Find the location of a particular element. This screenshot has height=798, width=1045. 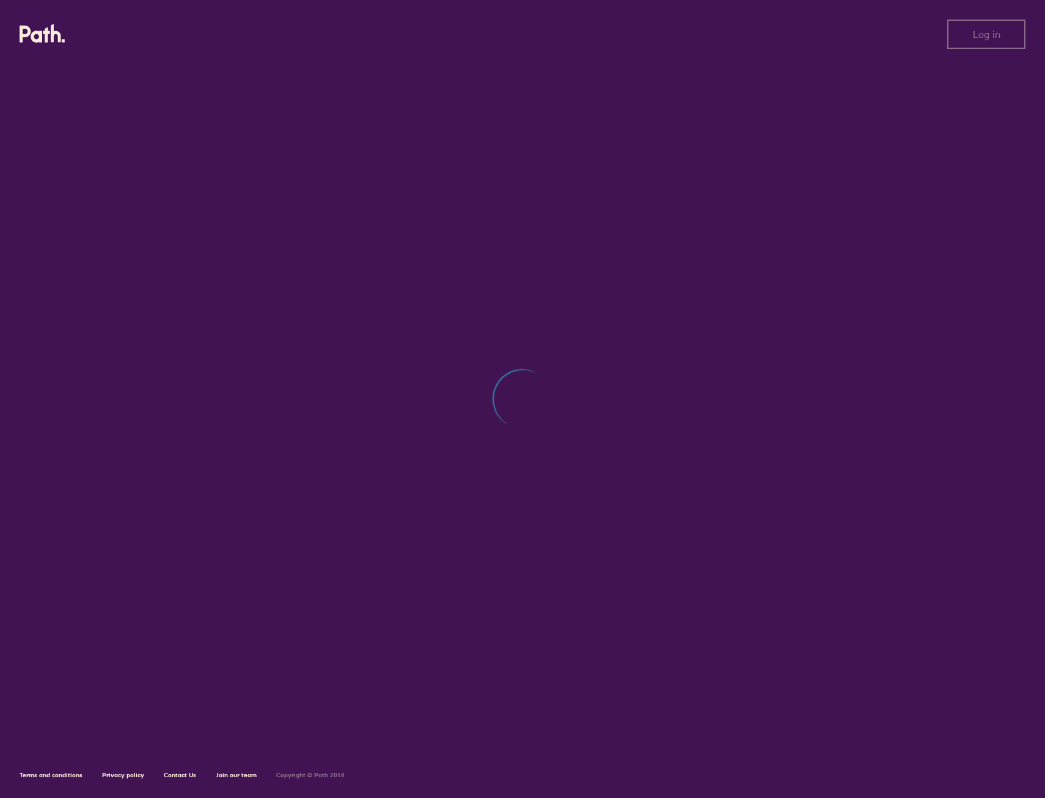

a: Join our team is located at coordinates (236, 775).